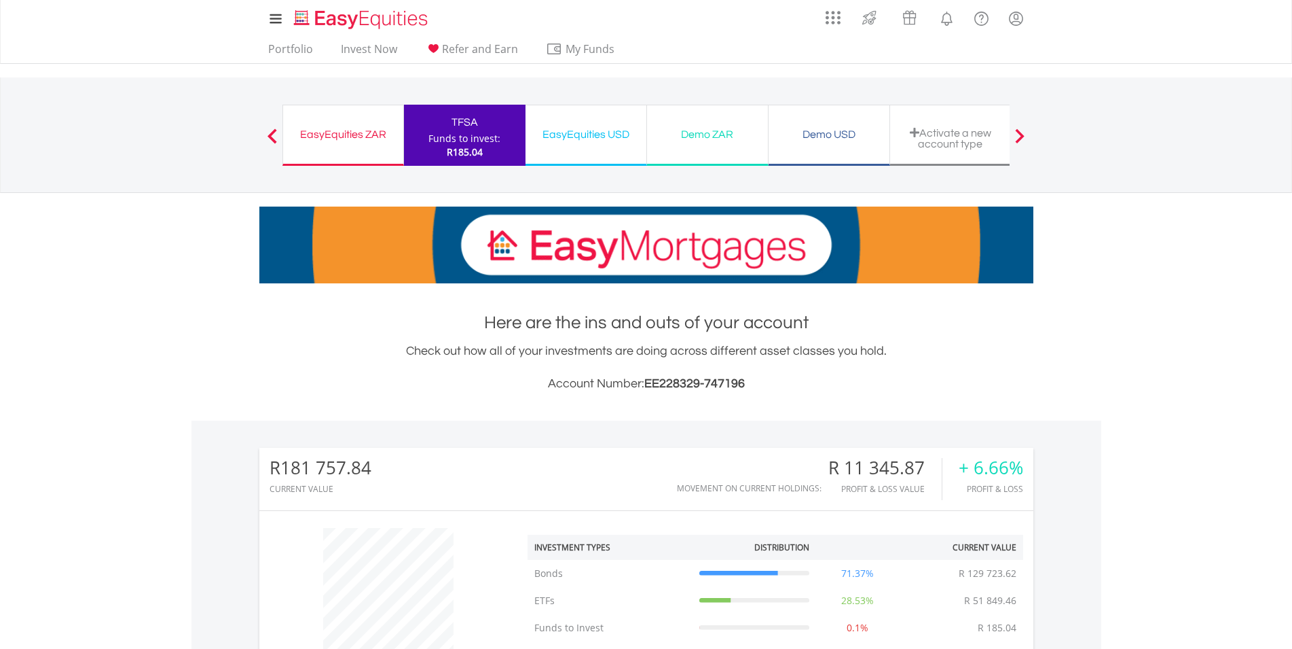 Image resolution: width=1292 pixels, height=649 pixels. I want to click on a: Vouchers, so click(909, 16).